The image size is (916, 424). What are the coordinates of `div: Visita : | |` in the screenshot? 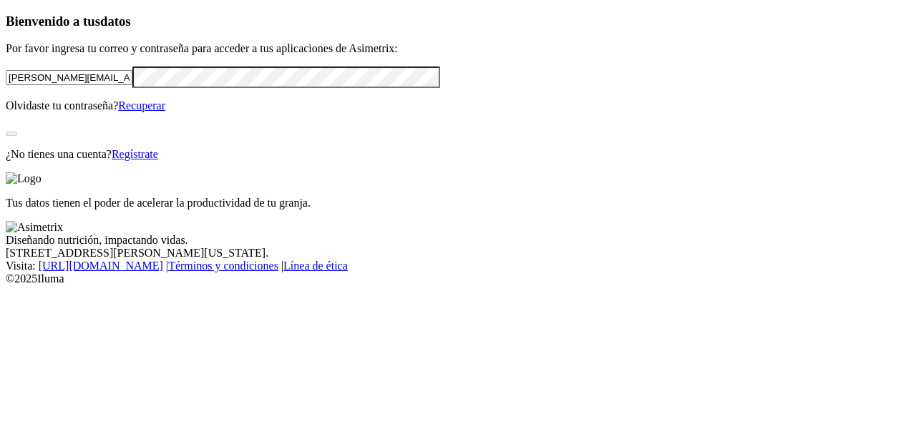 It's located at (458, 266).